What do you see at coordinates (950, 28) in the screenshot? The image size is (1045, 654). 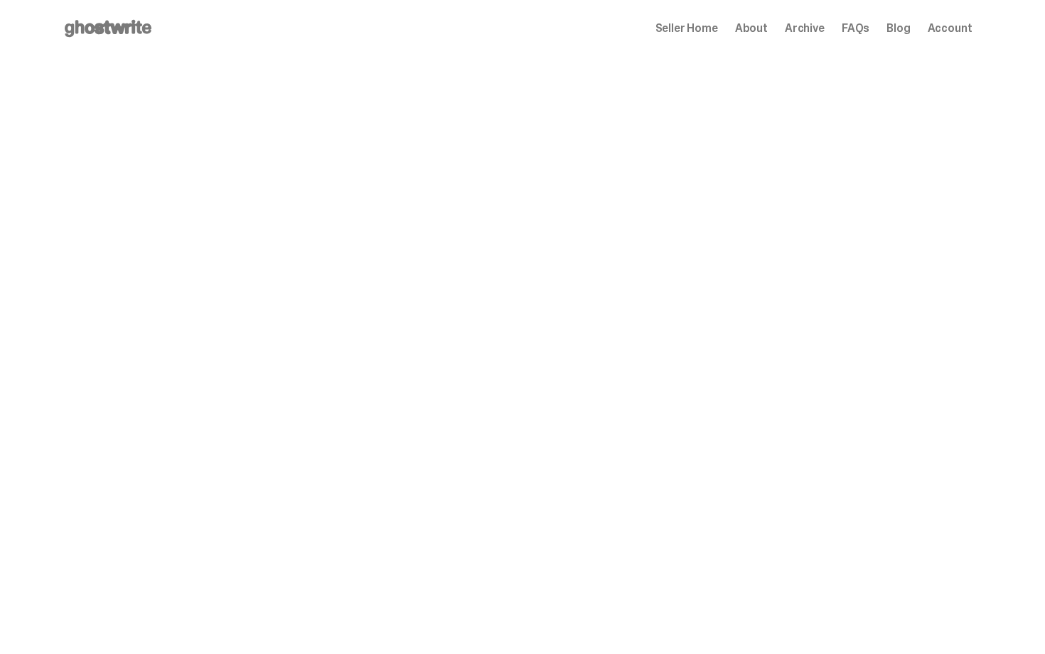 I see `span: Account` at bounding box center [950, 28].